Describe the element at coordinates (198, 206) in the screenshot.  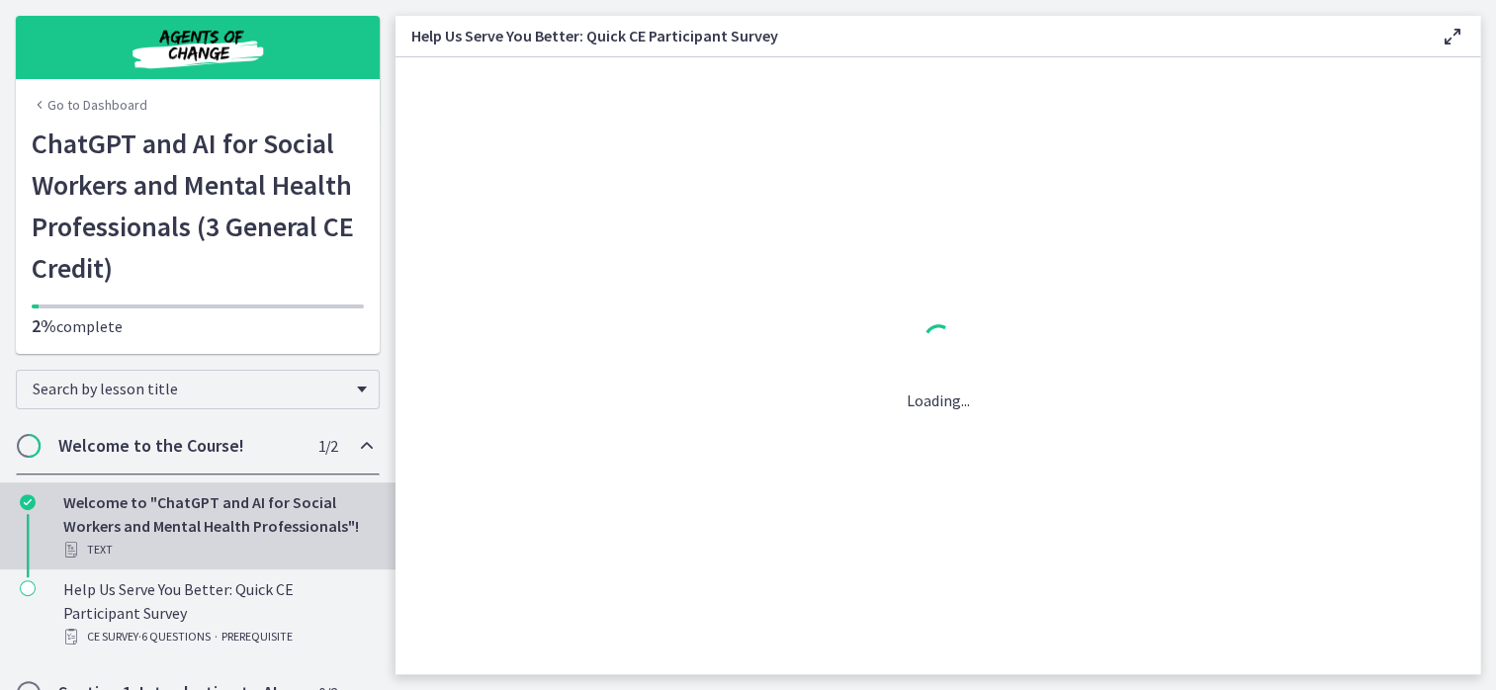
I see `h1: ChatGPT and AI for Social Workers and Mental Health Professionals (3 General CE Credit)` at that location.